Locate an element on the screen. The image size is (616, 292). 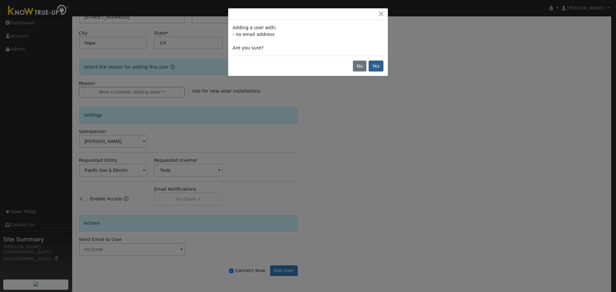
span: Are you sure? is located at coordinates (248, 48).